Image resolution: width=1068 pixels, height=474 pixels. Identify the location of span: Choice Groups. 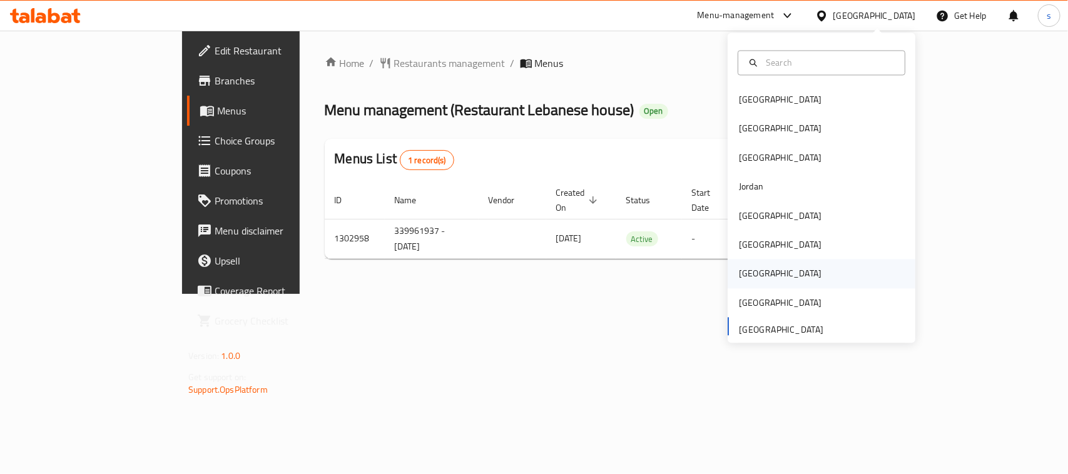
(282, 141).